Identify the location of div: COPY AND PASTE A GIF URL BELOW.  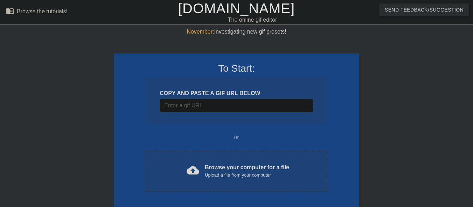
(236, 94).